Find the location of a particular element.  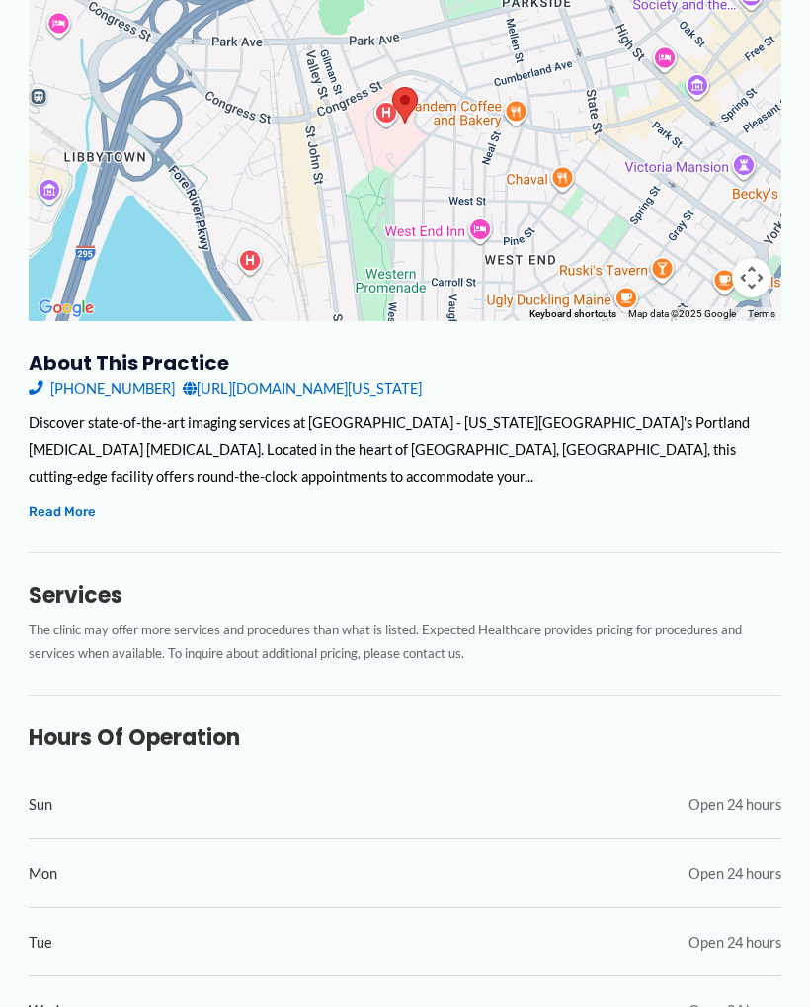

h3: Hours of Operation is located at coordinates (405, 738).